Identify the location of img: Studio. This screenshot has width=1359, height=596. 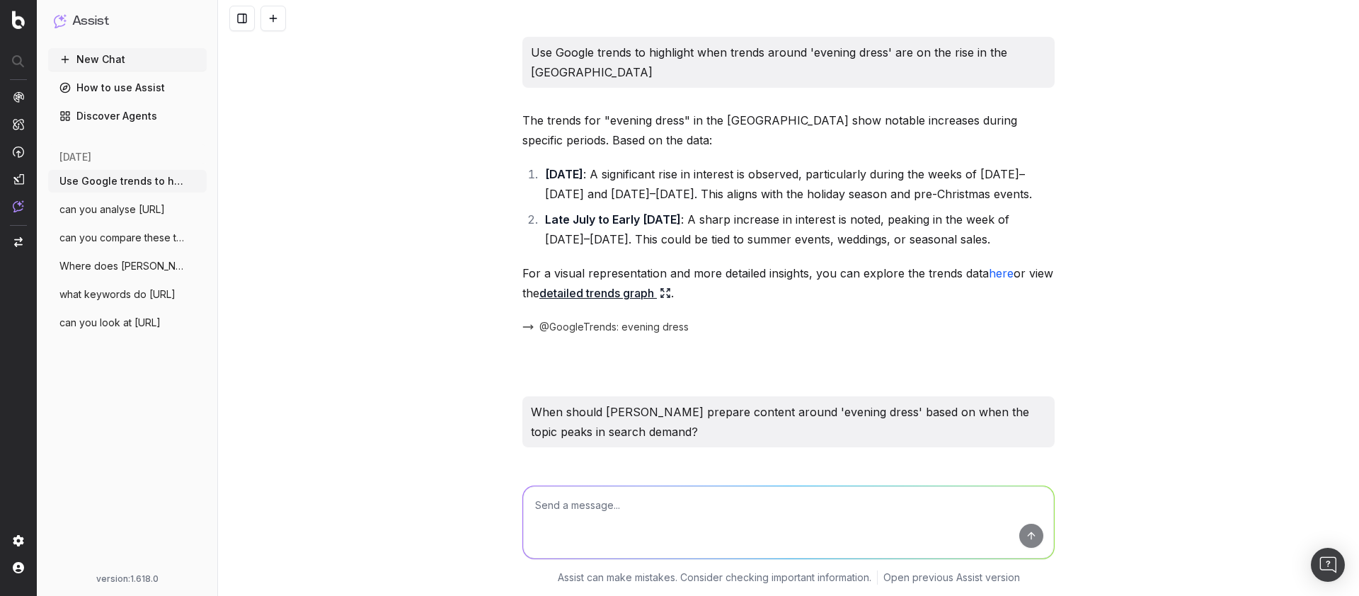
(18, 179).